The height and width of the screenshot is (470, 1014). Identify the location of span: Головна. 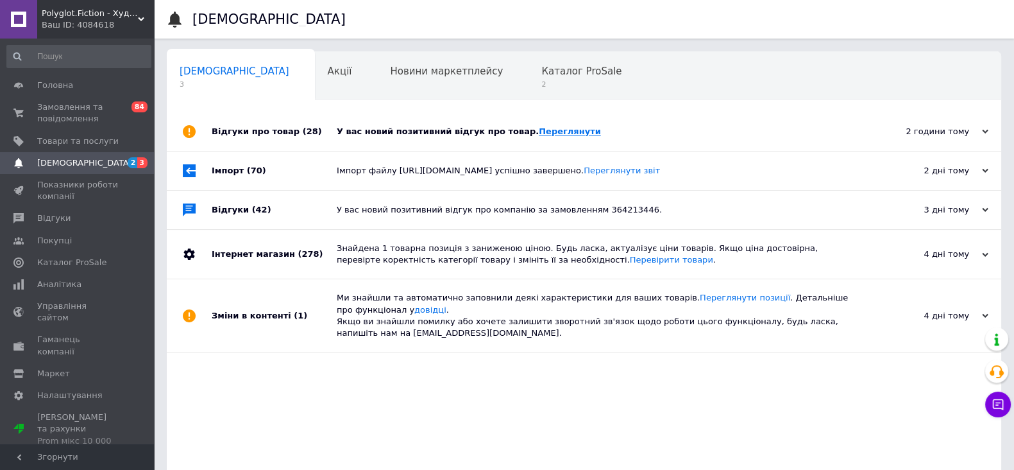
(55, 85).